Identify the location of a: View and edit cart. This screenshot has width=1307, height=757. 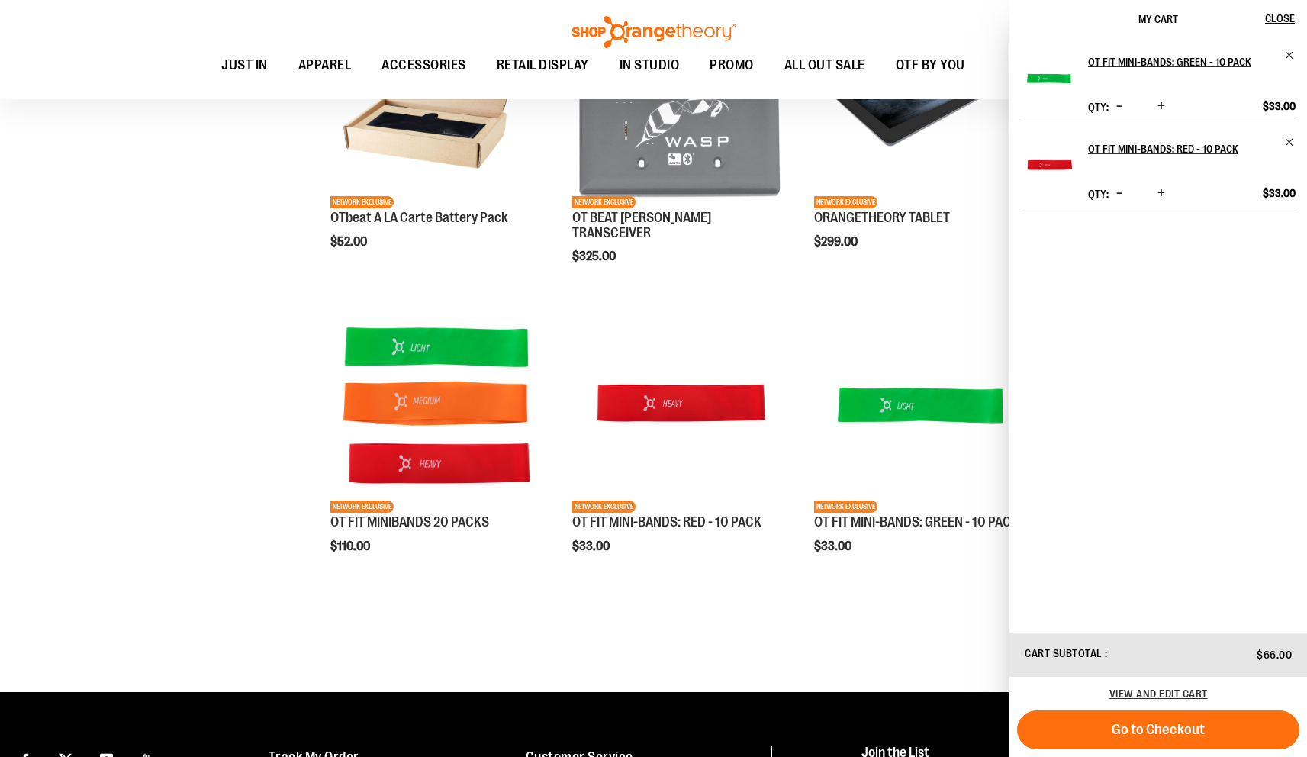
(1158, 694).